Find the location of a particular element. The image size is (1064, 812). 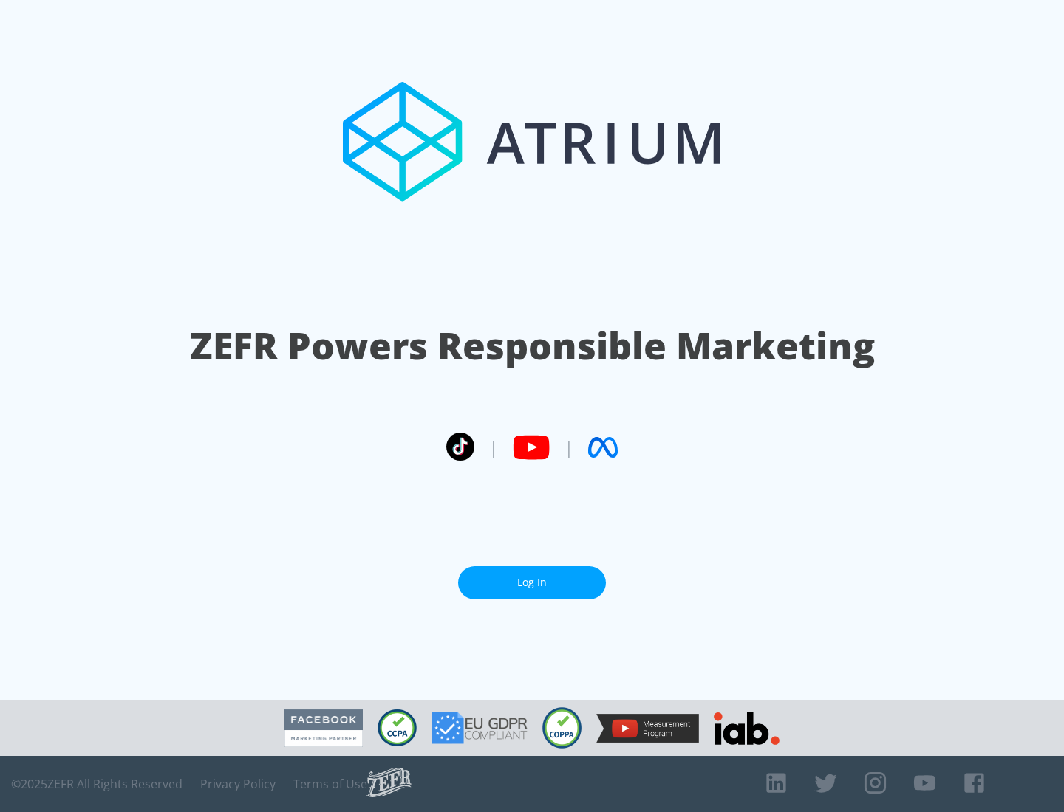

img: COPPA Compliant is located at coordinates (561, 728).